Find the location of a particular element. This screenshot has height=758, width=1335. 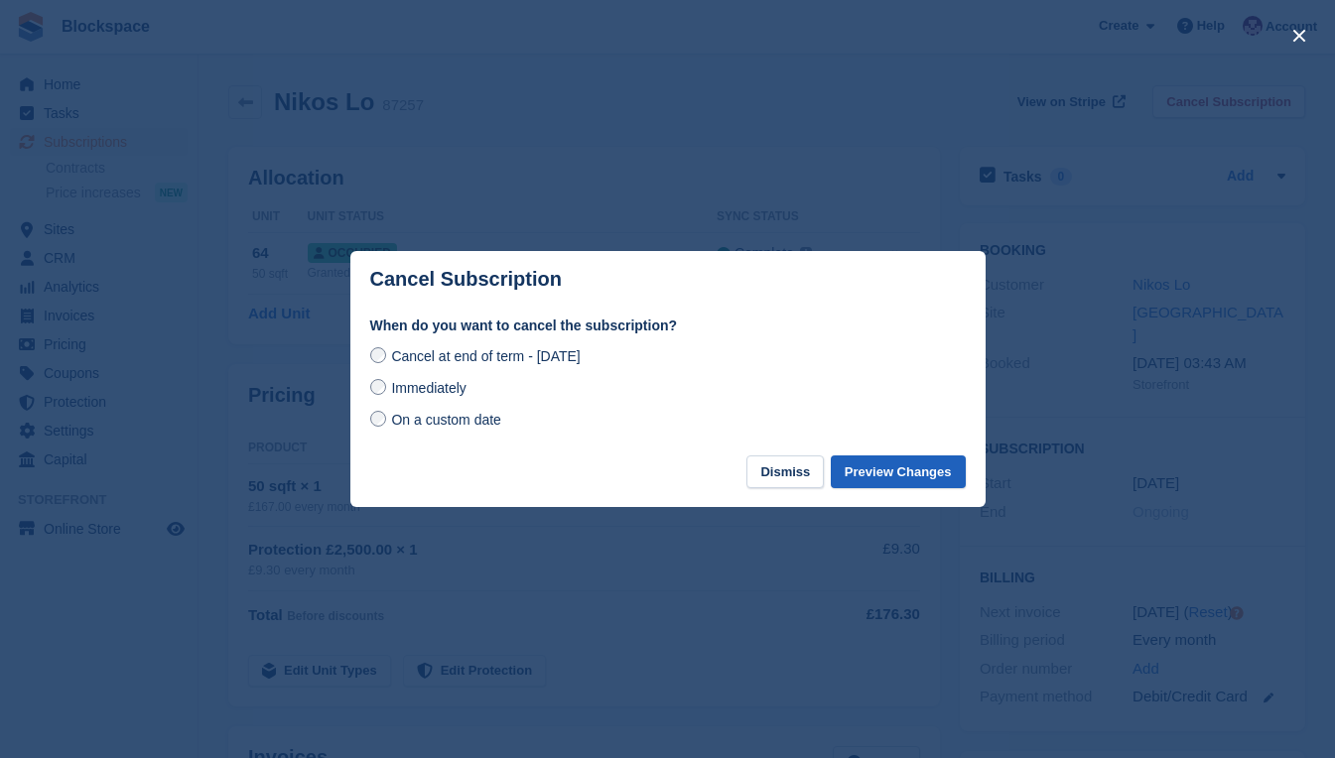

span: Immediately is located at coordinates (428, 388).